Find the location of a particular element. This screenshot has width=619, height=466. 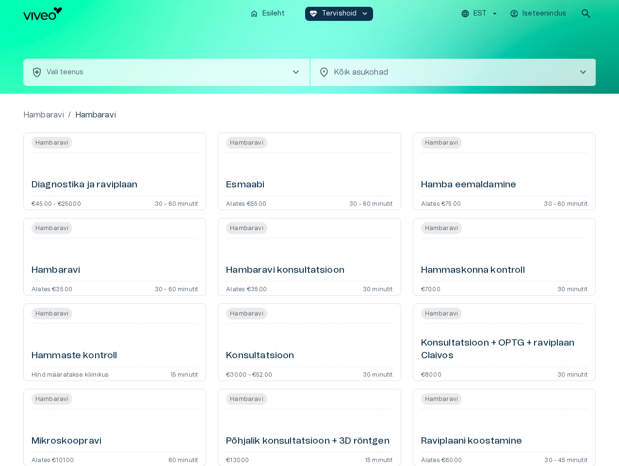

span: health_and_safety is located at coordinates (37, 72).